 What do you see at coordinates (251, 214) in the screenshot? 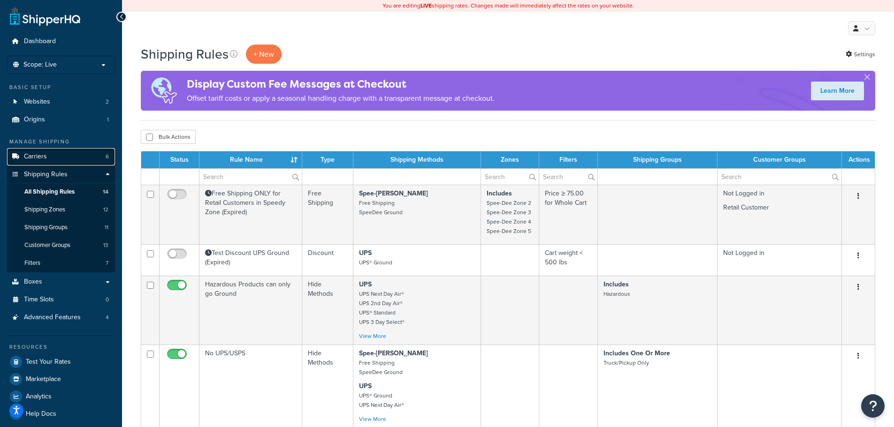
I see `td: Free Shipping ONLY for Retail Customers in Speedy Zone (Expired)` at bounding box center [251, 214].